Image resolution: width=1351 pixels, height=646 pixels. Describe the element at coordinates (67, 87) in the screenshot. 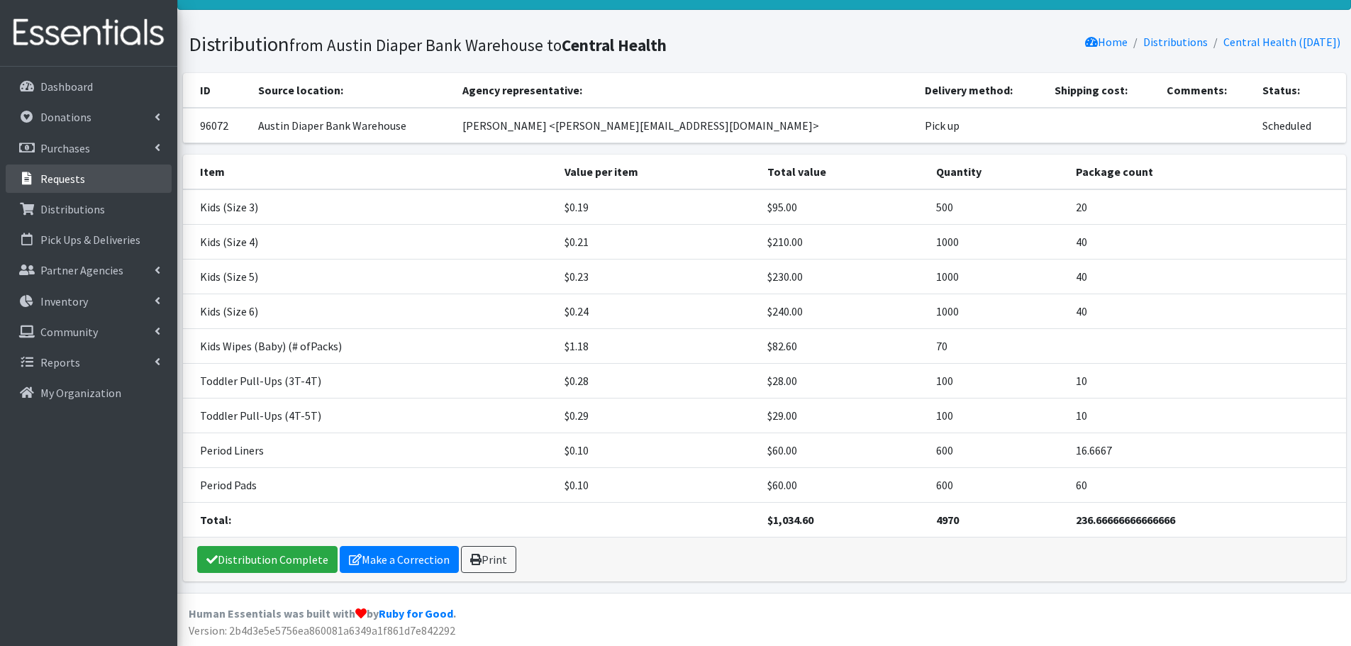

I see `p: Dashboard` at that location.